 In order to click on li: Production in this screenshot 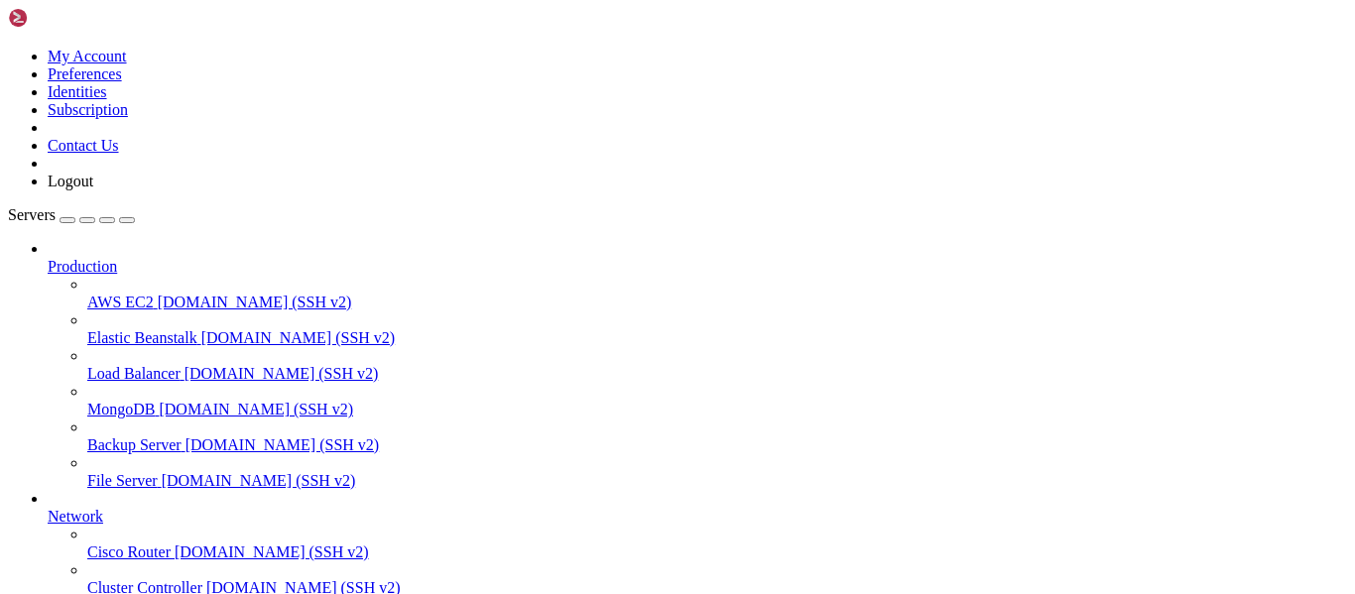, I will do `click(697, 365)`.